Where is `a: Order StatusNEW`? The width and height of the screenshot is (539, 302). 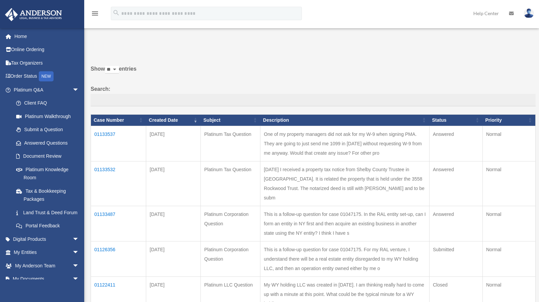
a: Order StatusNEW is located at coordinates (47, 76).